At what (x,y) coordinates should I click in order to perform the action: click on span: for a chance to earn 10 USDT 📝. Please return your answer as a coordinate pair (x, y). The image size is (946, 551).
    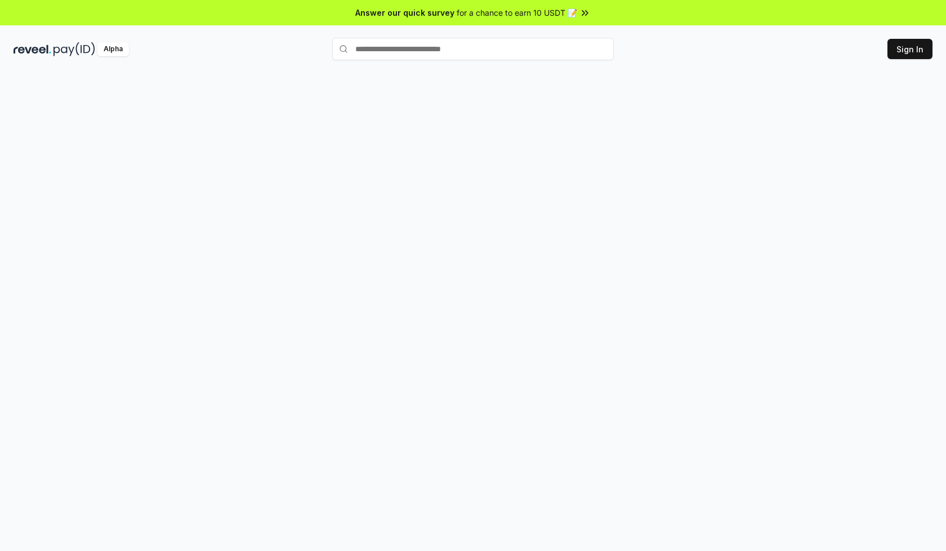
    Looking at the image, I should click on (517, 12).